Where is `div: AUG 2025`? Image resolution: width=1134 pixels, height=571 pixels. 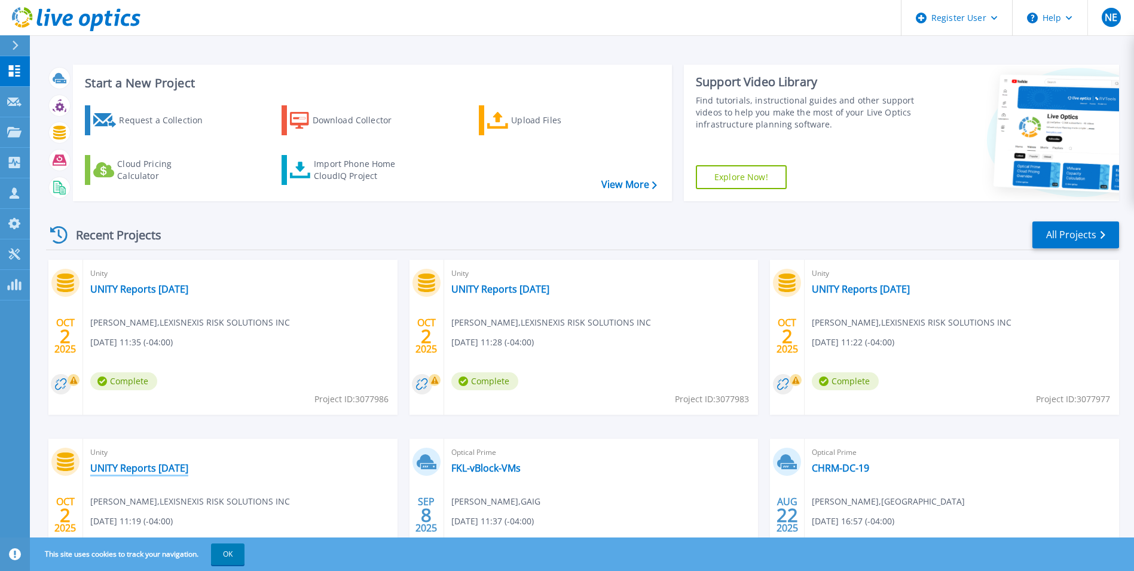
div: AUG 2025 is located at coordinates (788, 514).